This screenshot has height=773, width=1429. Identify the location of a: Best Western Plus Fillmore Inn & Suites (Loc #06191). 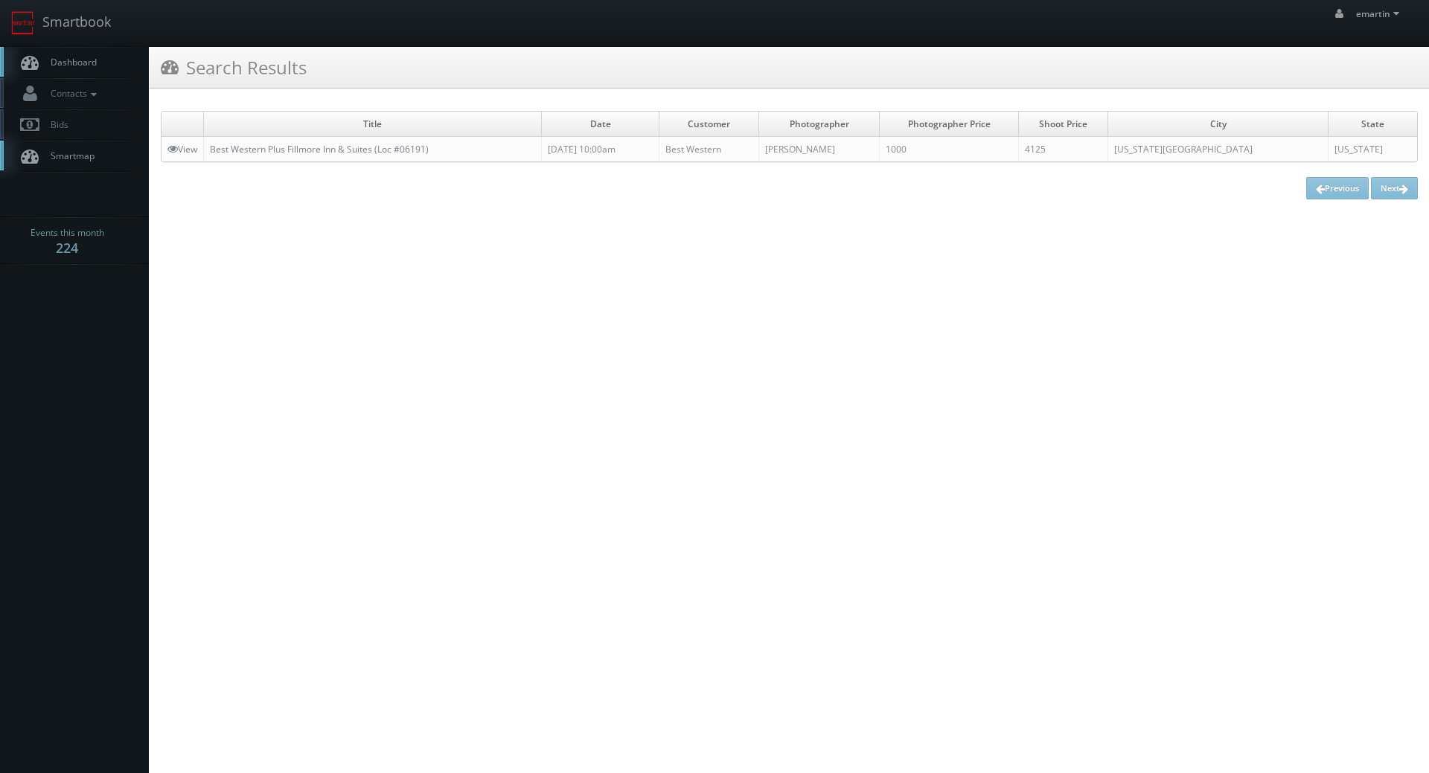
(319, 149).